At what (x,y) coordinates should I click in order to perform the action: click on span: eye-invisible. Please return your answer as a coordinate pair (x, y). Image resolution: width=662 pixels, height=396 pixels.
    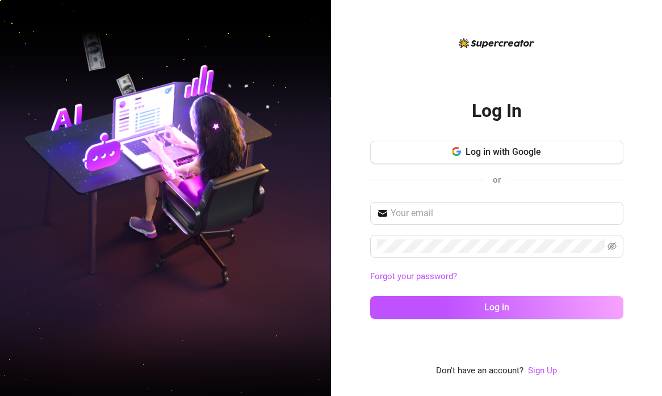
    Looking at the image, I should click on (612, 246).